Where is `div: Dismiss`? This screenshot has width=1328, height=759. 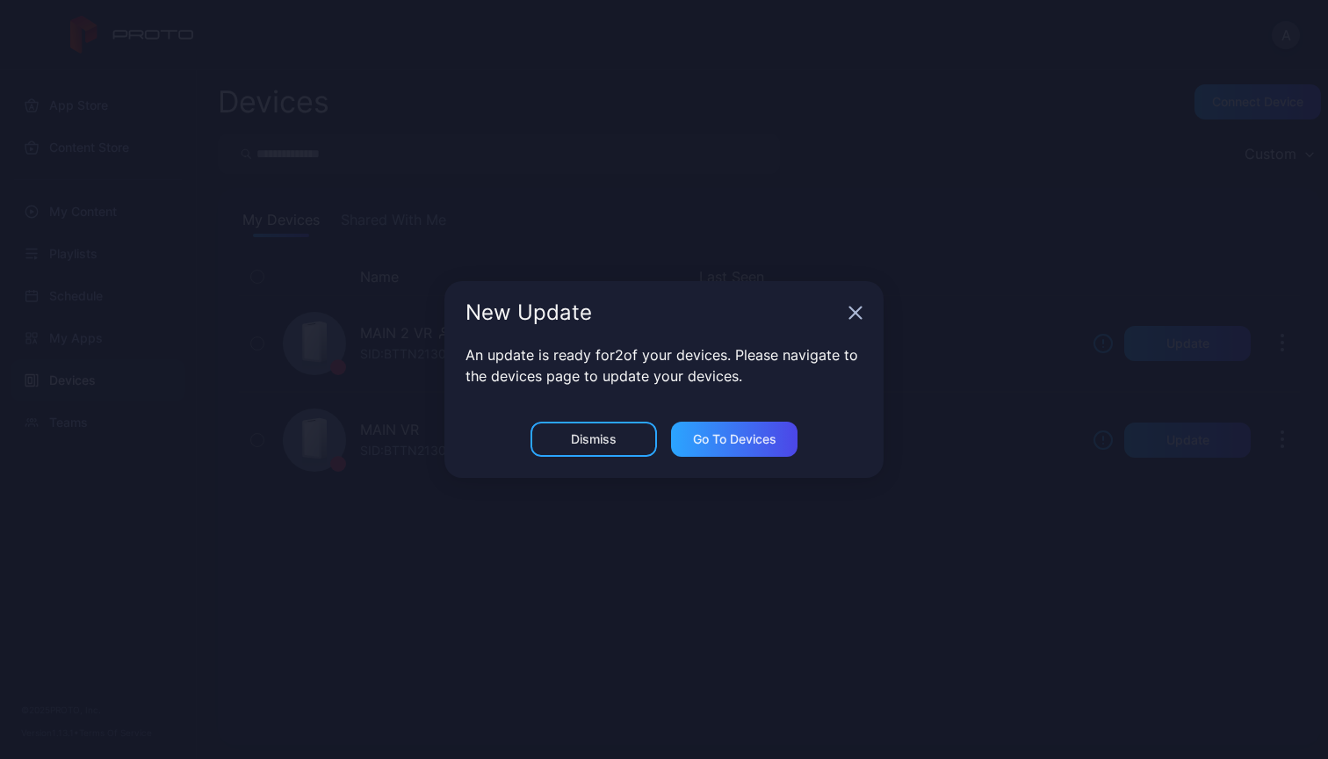 div: Dismiss is located at coordinates (594, 439).